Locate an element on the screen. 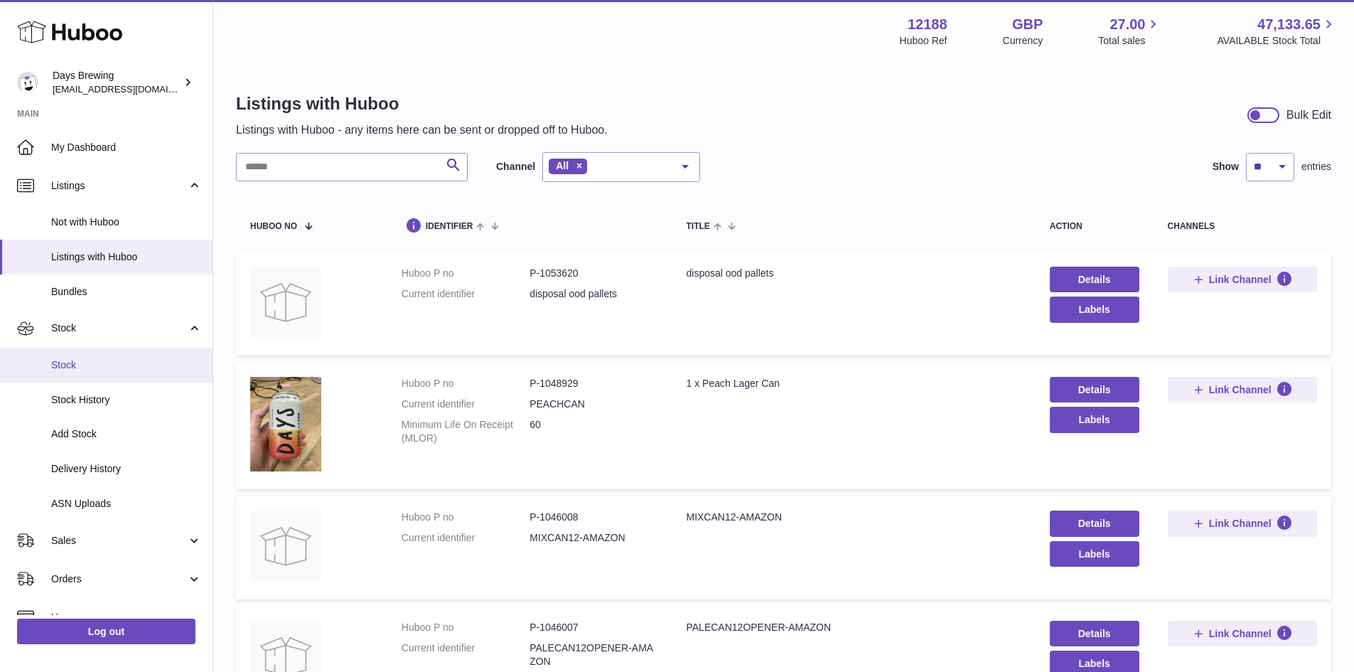 The width and height of the screenshot is (1354, 672). img: 1 x Peach Lager Can is located at coordinates (286, 424).